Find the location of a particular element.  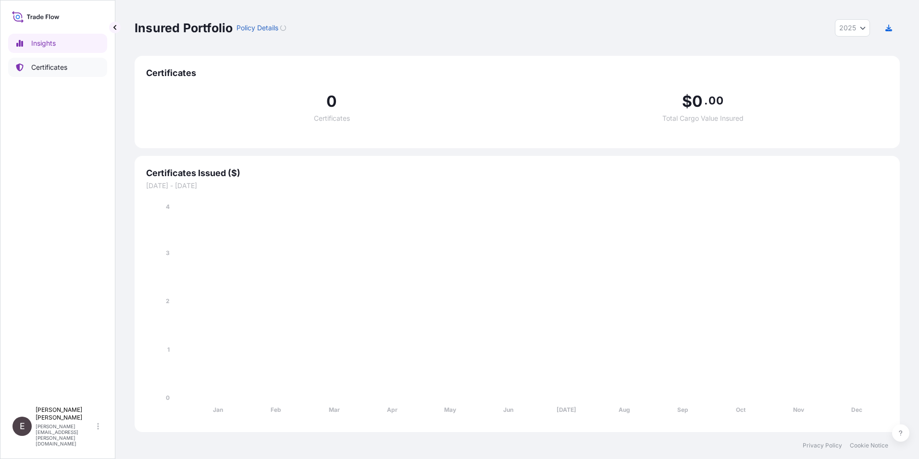

a: Certificates is located at coordinates (58, 67).